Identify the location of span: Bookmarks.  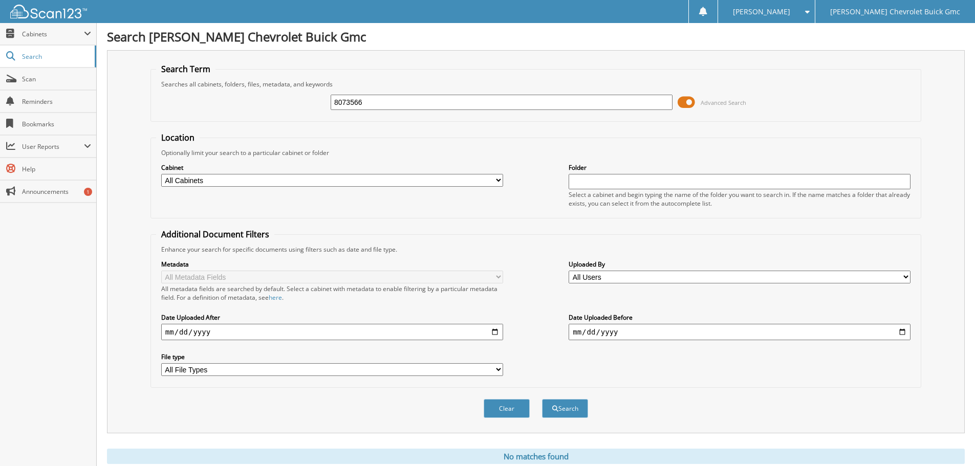
(56, 124).